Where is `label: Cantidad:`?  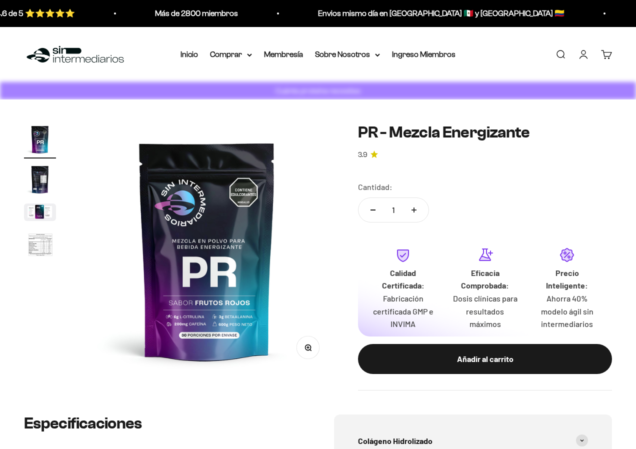
label: Cantidad: is located at coordinates (375, 187).